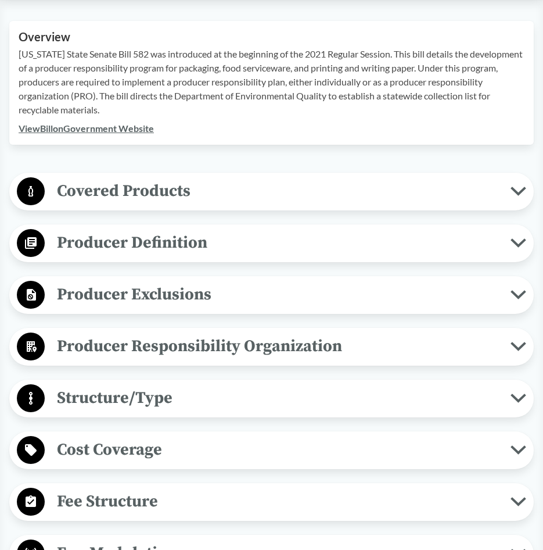 The width and height of the screenshot is (543, 550). What do you see at coordinates (271, 37) in the screenshot?
I see `h2: Overview` at bounding box center [271, 37].